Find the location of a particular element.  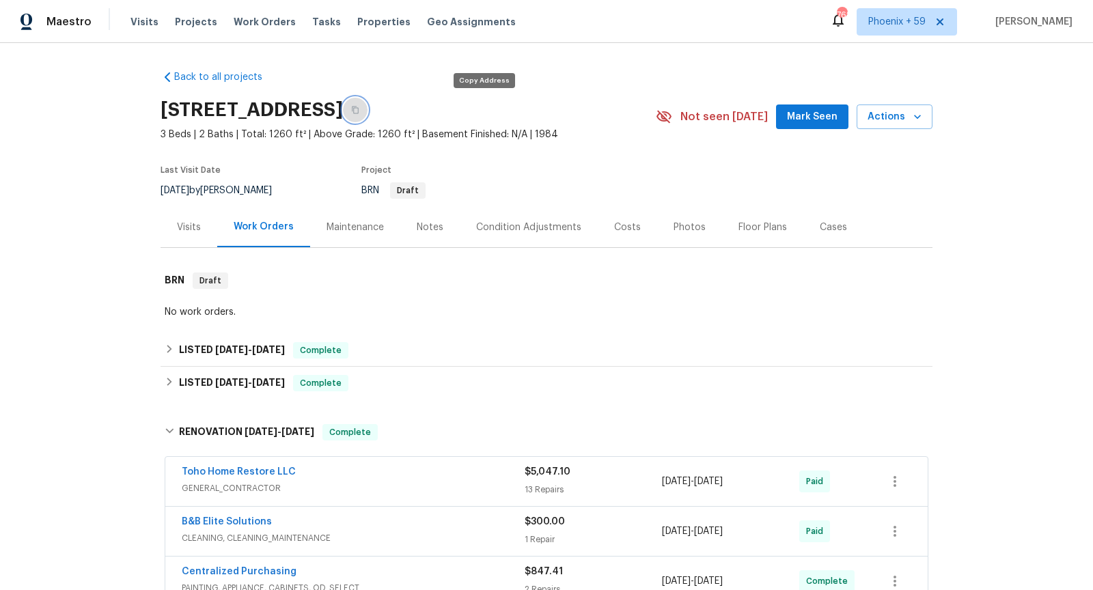

div: Floor Plans is located at coordinates (762, 227).